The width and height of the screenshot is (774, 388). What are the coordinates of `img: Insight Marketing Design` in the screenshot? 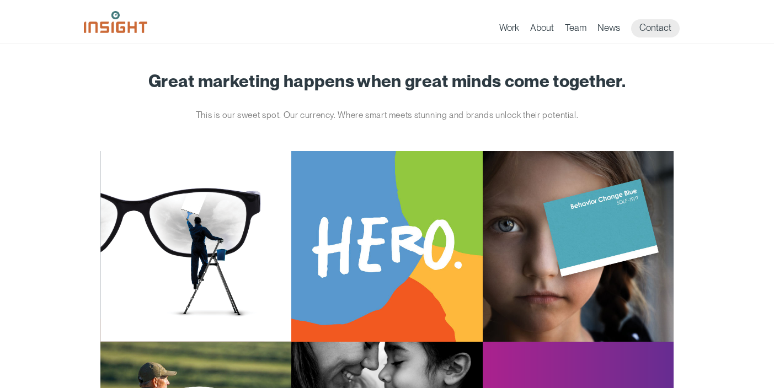 It's located at (115, 22).